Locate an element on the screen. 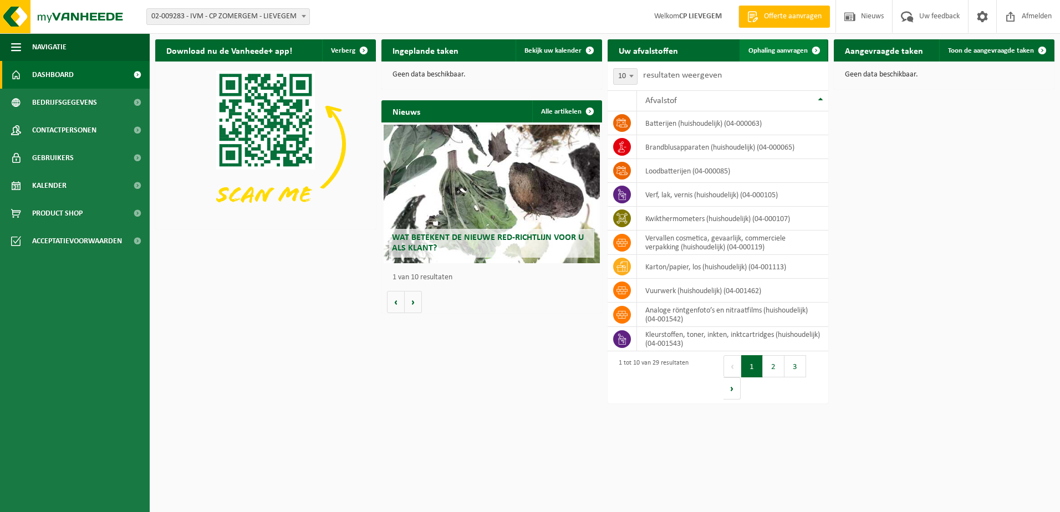 This screenshot has width=1060, height=512. span: Offerte aanvragen is located at coordinates (793, 17).